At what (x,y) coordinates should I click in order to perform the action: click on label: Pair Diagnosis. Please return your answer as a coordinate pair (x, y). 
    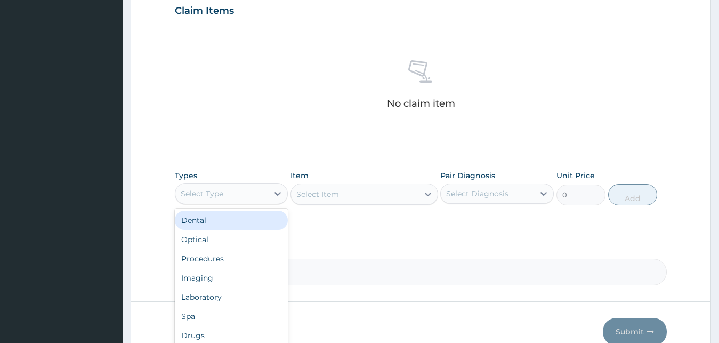
    Looking at the image, I should click on (467, 175).